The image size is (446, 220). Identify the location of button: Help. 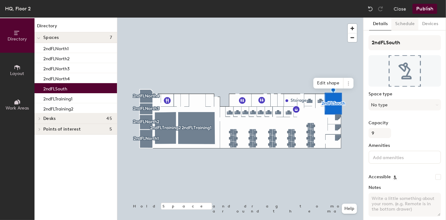
(349, 208).